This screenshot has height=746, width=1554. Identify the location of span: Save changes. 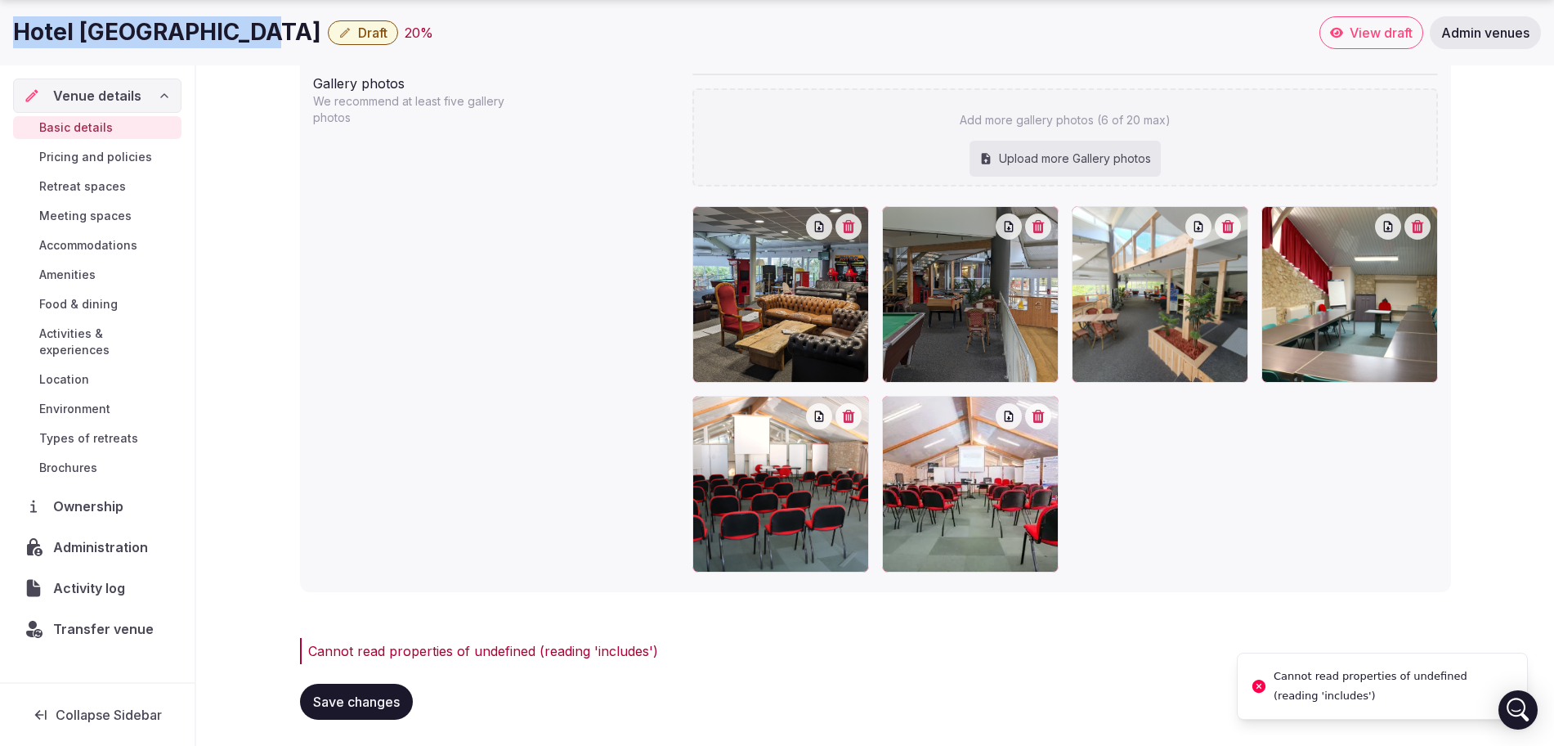
(357, 702).